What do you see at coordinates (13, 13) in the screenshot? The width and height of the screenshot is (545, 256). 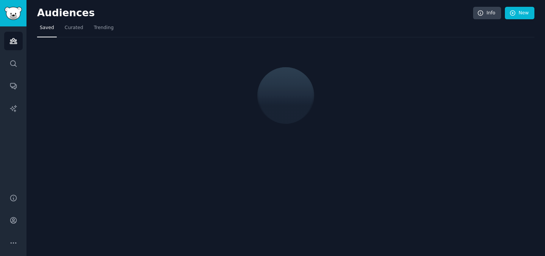 I see `img: GummySearch logo` at bounding box center [13, 13].